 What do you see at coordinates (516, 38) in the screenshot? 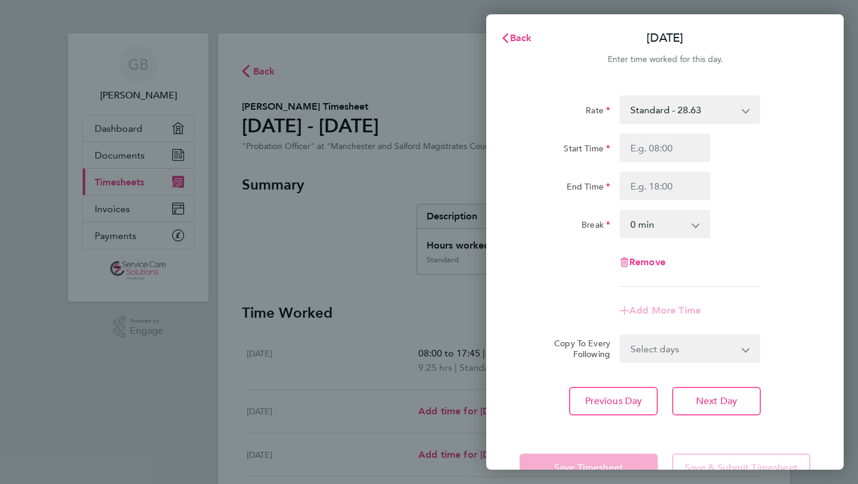
I see `button: Back` at bounding box center [516, 38].